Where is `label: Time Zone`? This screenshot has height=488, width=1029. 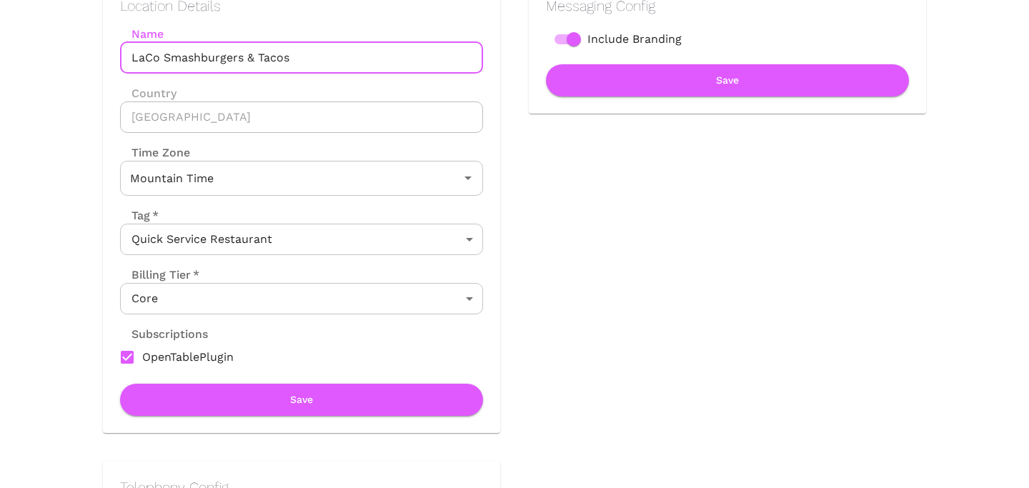
label: Time Zone is located at coordinates (302, 152).